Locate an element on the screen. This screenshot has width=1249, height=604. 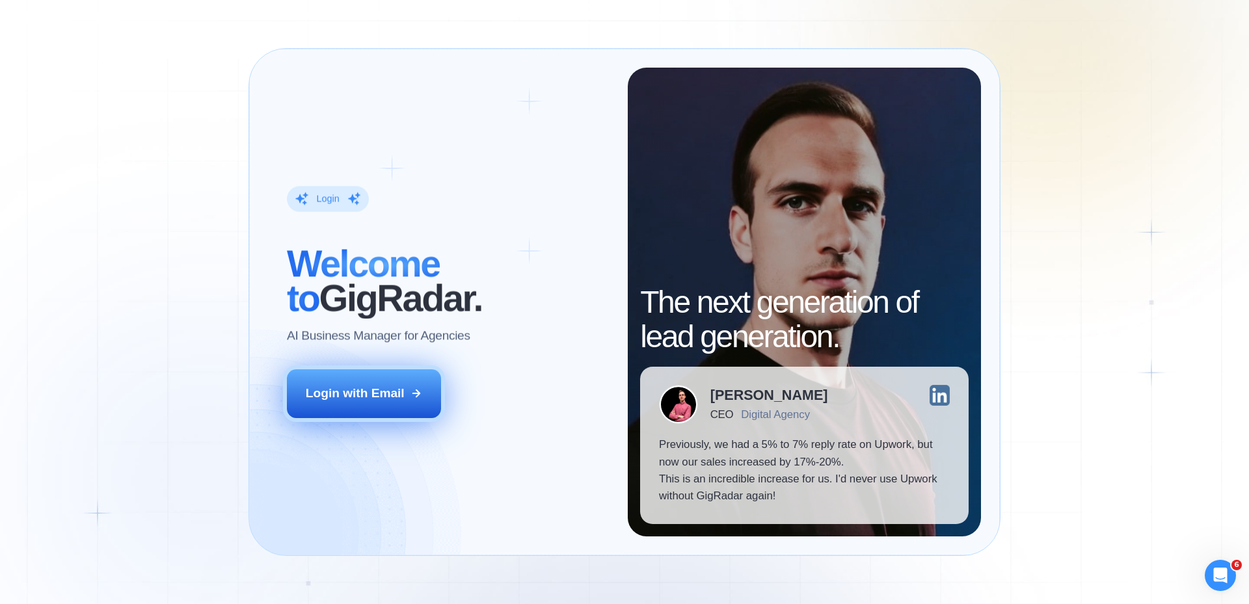
div: Login with Email is located at coordinates (355, 393).